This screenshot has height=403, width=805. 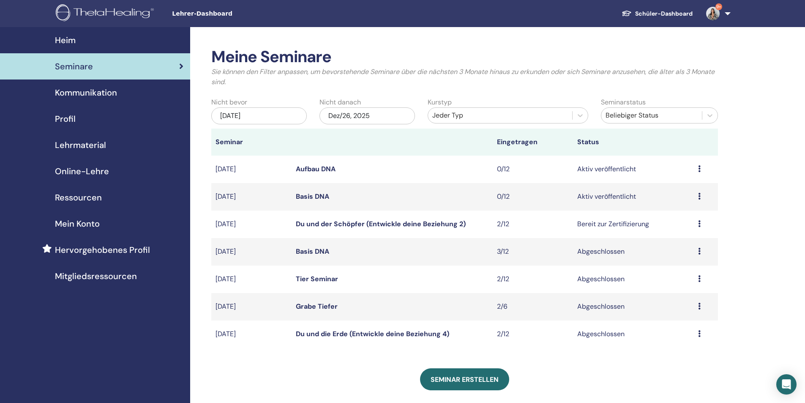 I want to click on th: Eingetragen, so click(x=533, y=142).